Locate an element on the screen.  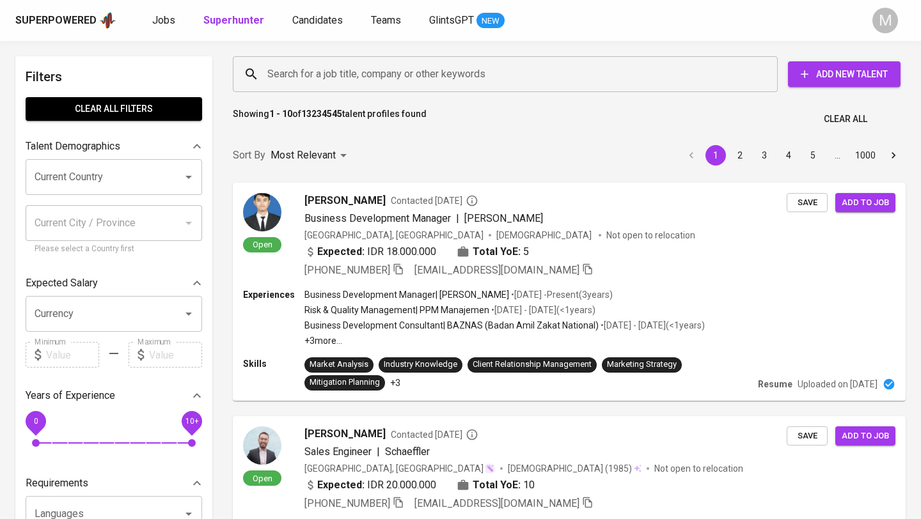
button: Go to page 2 is located at coordinates (740, 155).